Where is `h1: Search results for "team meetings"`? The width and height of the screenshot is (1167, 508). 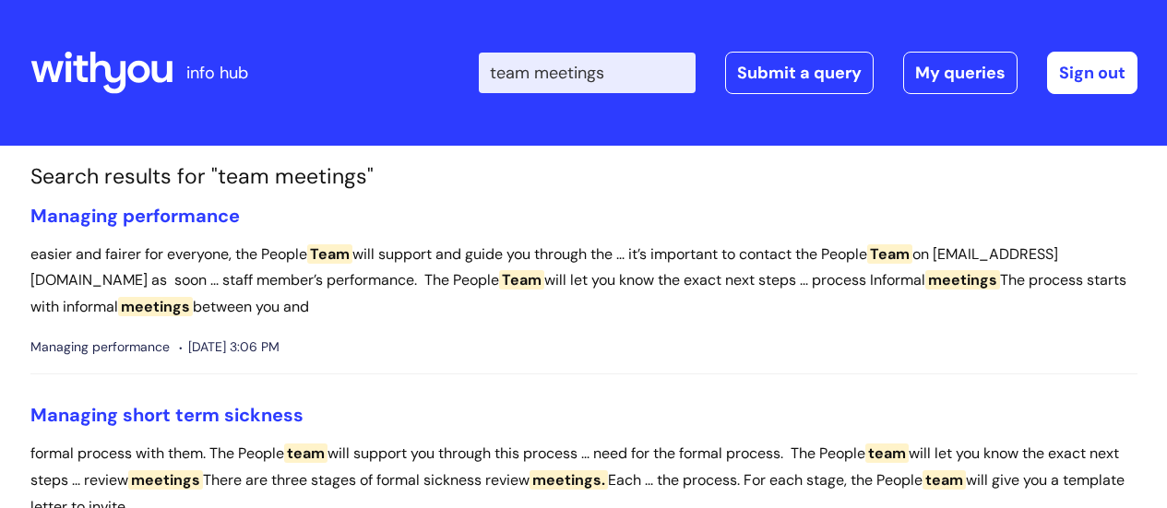
h1: Search results for "team meetings" is located at coordinates (584, 177).